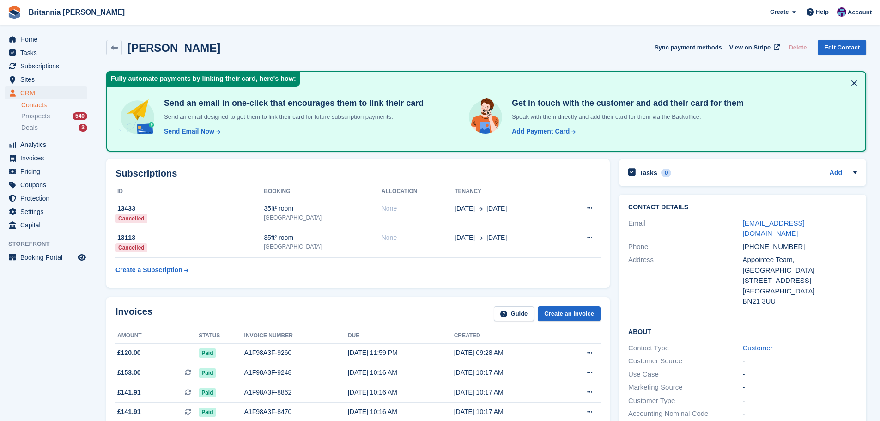 The height and width of the screenshot is (421, 880). Describe the element at coordinates (541, 131) in the screenshot. I see `div: Add Payment Card` at that location.